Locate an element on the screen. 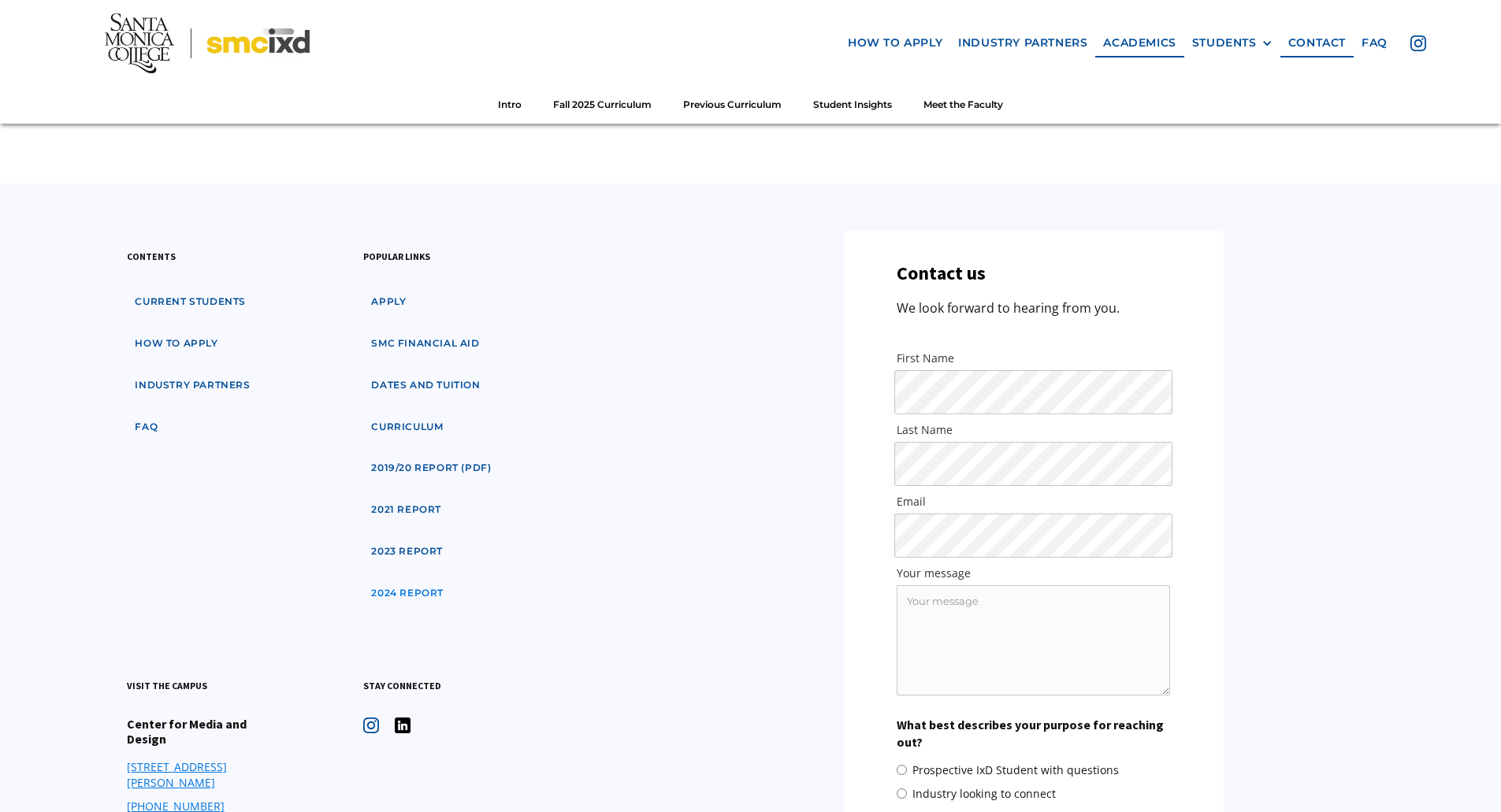  a: dates and tuition is located at coordinates (426, 386).